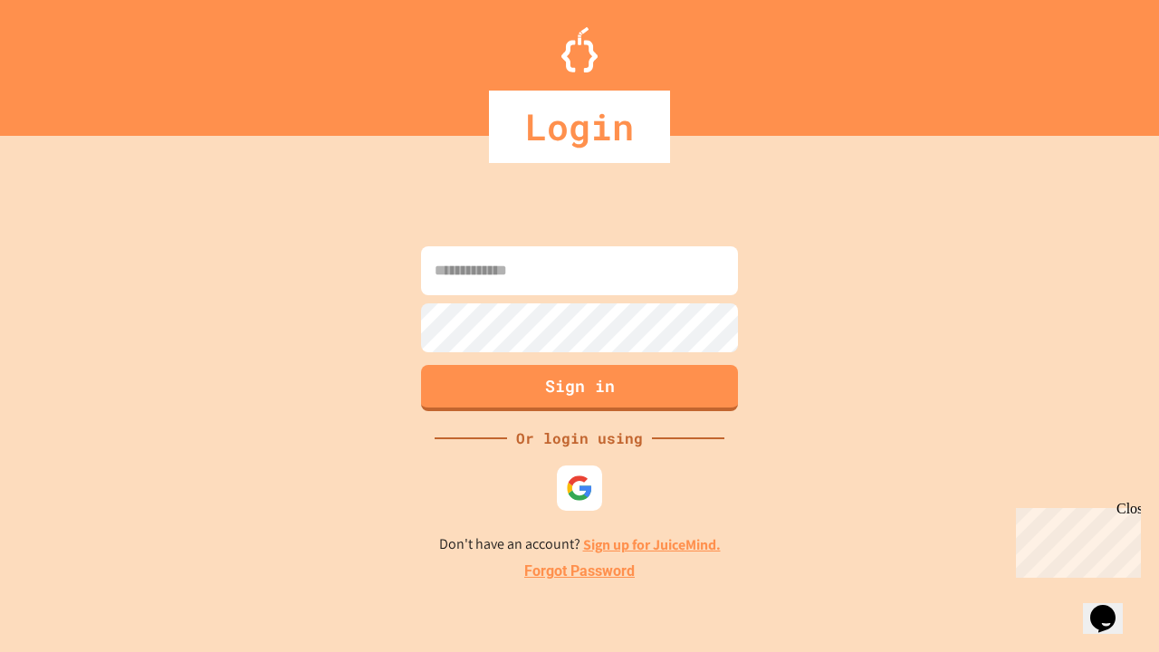 This screenshot has height=652, width=1159. What do you see at coordinates (580, 544) in the screenshot?
I see `p: Don't have an account?` at bounding box center [580, 544].